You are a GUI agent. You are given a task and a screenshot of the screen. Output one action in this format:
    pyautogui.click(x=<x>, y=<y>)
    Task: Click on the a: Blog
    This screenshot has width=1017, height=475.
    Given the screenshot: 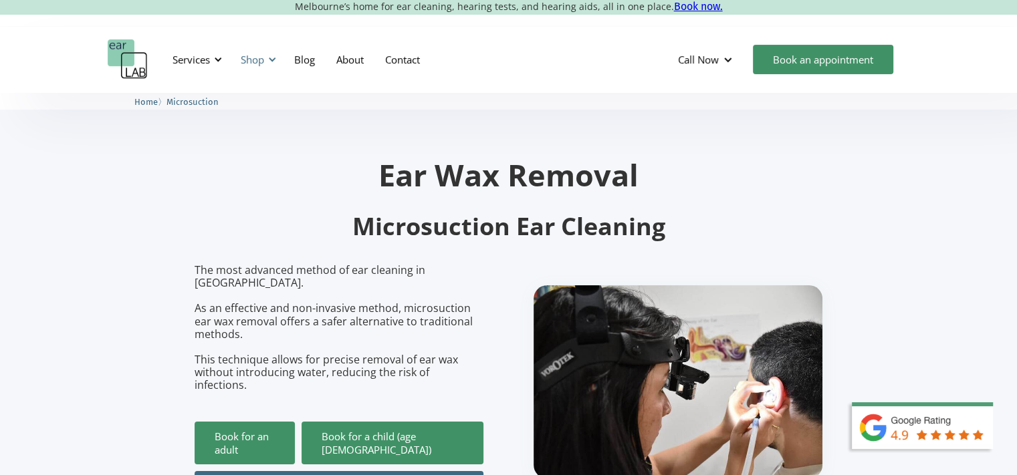 What is the action you would take?
    pyautogui.click(x=304, y=60)
    